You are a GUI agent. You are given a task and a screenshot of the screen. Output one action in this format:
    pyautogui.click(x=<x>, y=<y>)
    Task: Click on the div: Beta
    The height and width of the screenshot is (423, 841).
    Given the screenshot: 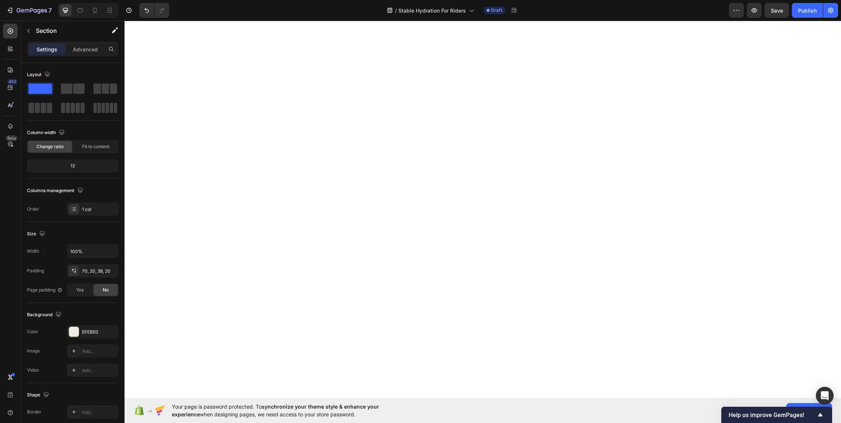 What is the action you would take?
    pyautogui.click(x=11, y=138)
    